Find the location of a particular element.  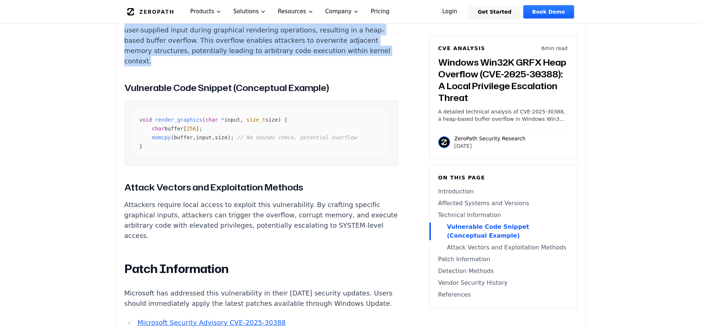

a: Introduction is located at coordinates (503, 191).